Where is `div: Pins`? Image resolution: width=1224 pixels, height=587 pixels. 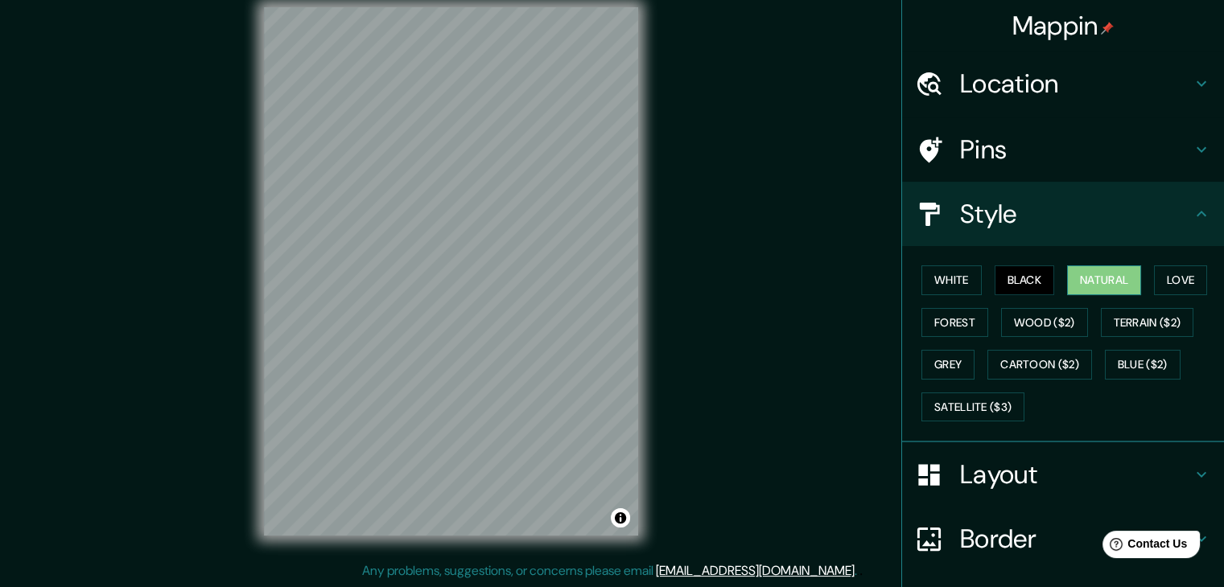
div: Pins is located at coordinates (1063, 150).